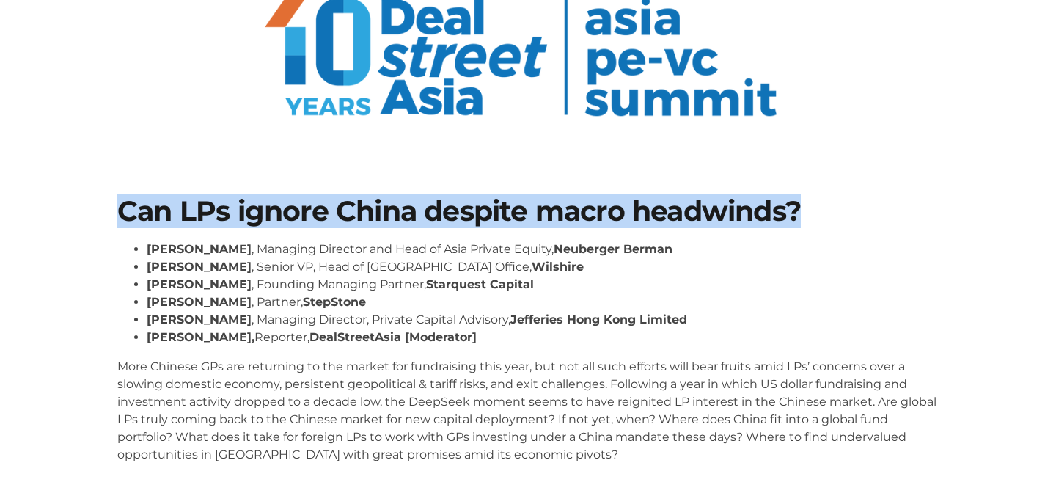  I want to click on strong: DealStreetAsia [Moderator], so click(393, 337).